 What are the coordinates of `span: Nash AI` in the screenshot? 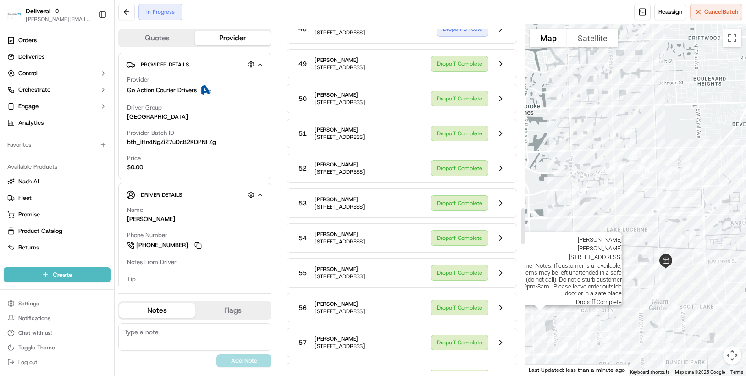 It's located at (28, 182).